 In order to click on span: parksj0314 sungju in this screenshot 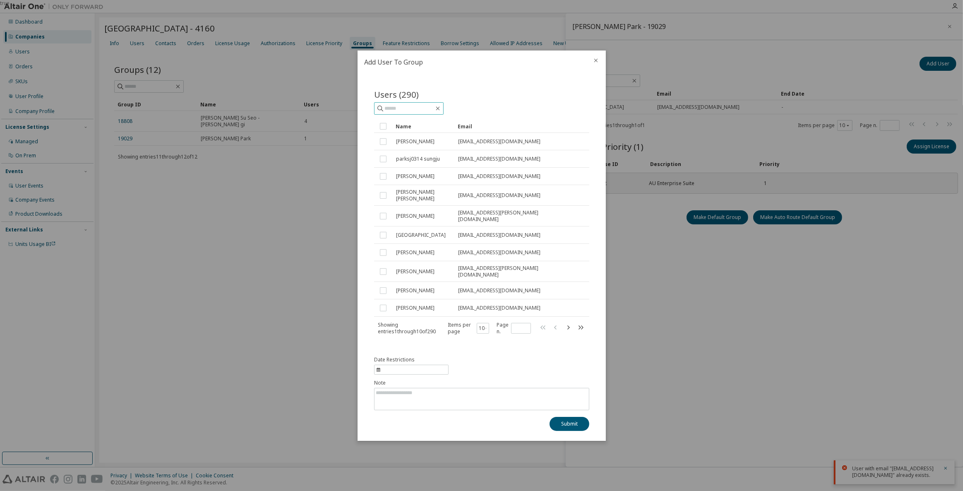, I will do `click(418, 159)`.